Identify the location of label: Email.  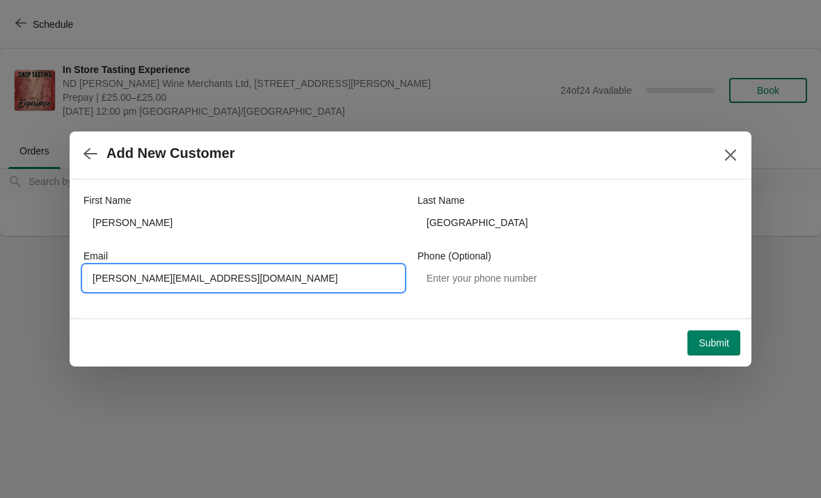
(95, 256).